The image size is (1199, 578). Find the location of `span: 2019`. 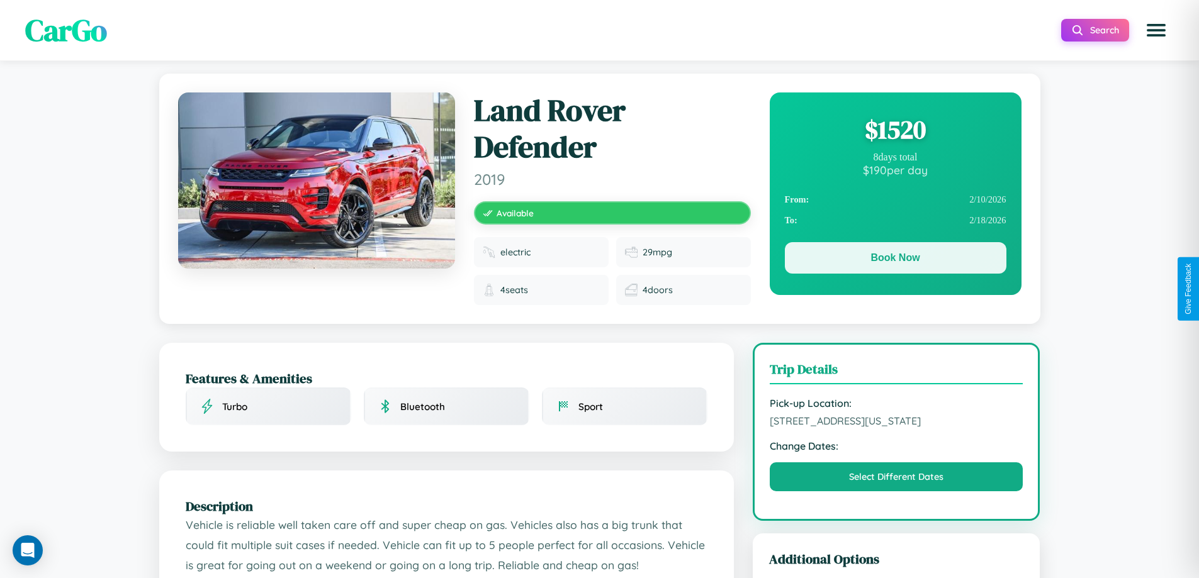

span: 2019 is located at coordinates (612, 179).